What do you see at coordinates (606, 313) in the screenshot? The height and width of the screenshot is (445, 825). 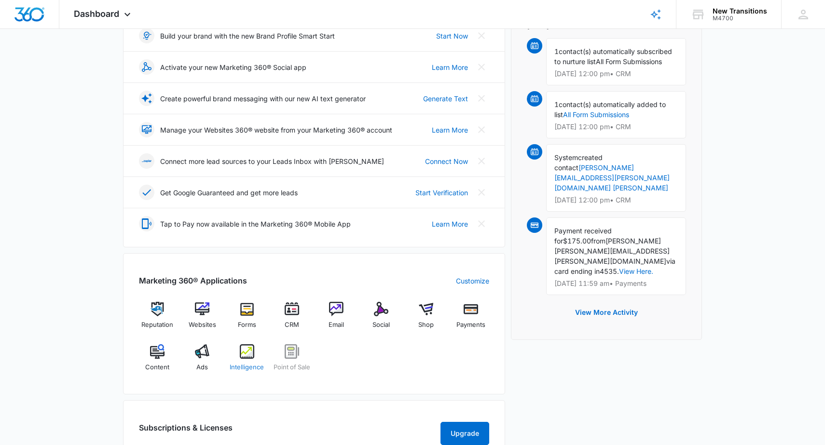 I see `button: View More Activity` at bounding box center [606, 313].